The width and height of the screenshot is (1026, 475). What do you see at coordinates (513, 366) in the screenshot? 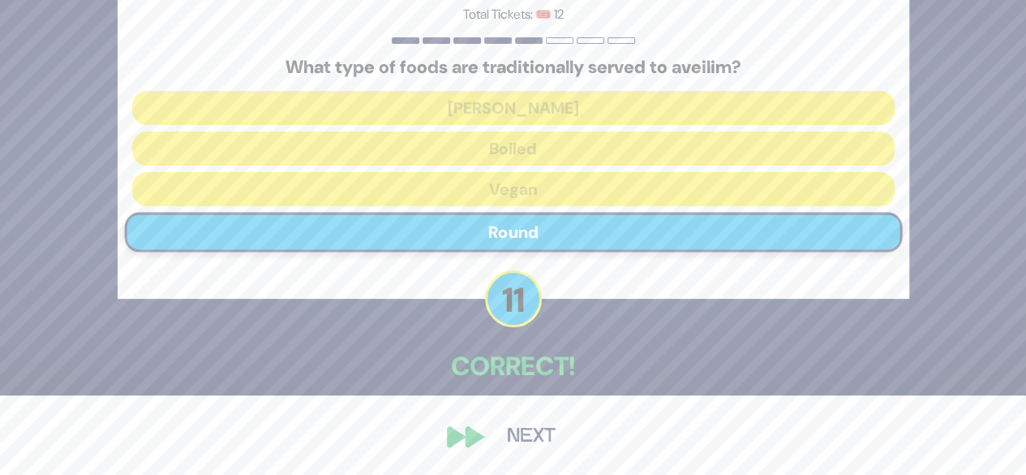
I see `p: Correct!` at bounding box center [513, 366].